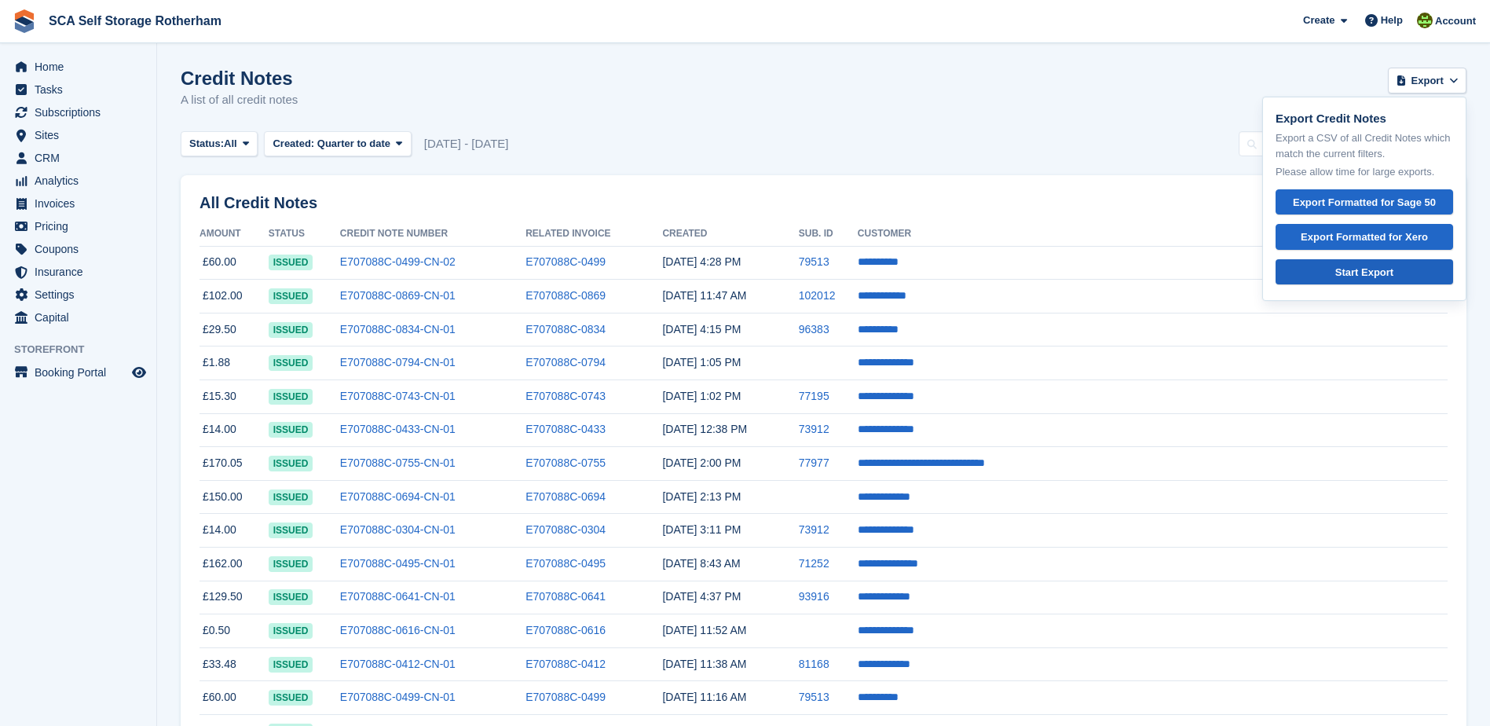 This screenshot has width=1490, height=726. Describe the element at coordinates (814, 697) in the screenshot. I see `a: 79513` at that location.